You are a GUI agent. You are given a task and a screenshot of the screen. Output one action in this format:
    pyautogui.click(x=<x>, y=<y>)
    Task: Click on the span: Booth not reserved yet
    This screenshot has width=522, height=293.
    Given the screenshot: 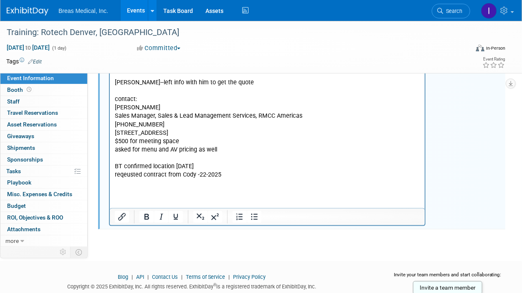 What is the action you would take?
    pyautogui.click(x=29, y=89)
    